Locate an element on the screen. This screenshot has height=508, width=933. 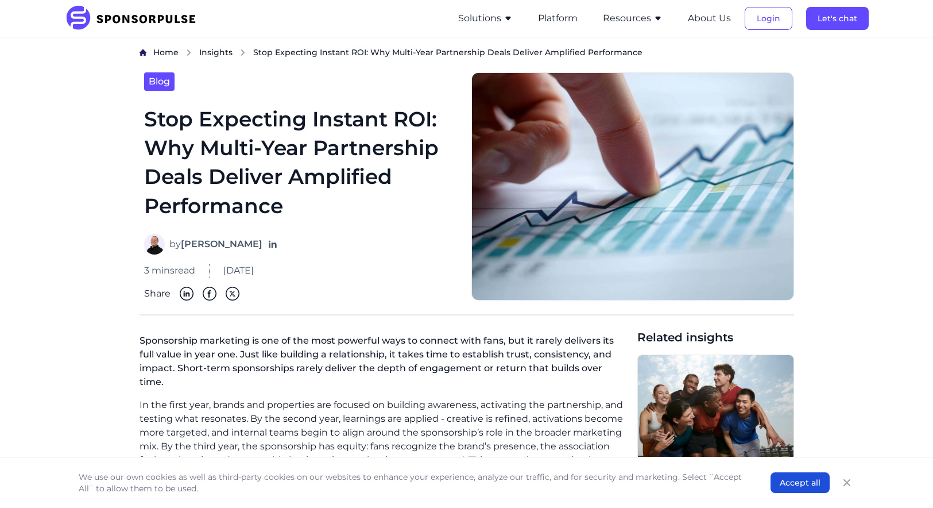
a: Follow on LinkedIn is located at coordinates (273, 244).